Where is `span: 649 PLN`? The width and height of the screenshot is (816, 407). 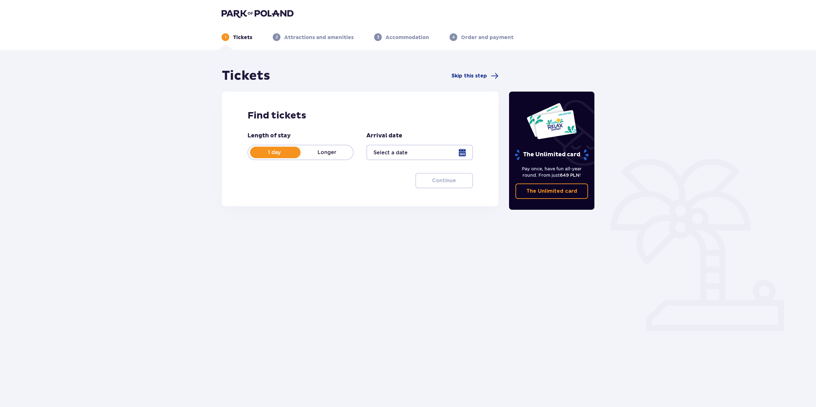 span: 649 PLN is located at coordinates (570, 175).